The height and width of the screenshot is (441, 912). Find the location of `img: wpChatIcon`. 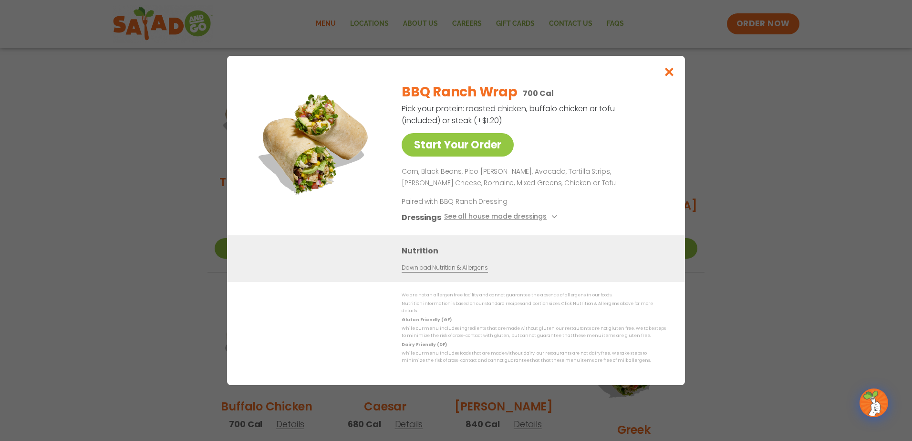

img: wpChatIcon is located at coordinates (874, 403).